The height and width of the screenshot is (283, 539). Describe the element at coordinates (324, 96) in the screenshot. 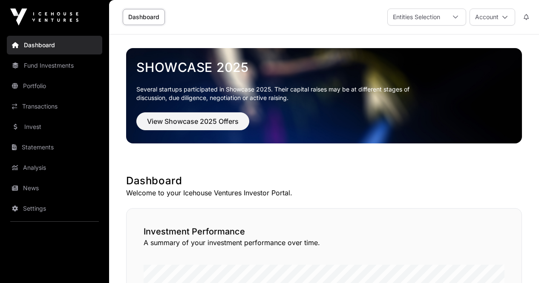

I see `img: Showcase 2025` at that location.